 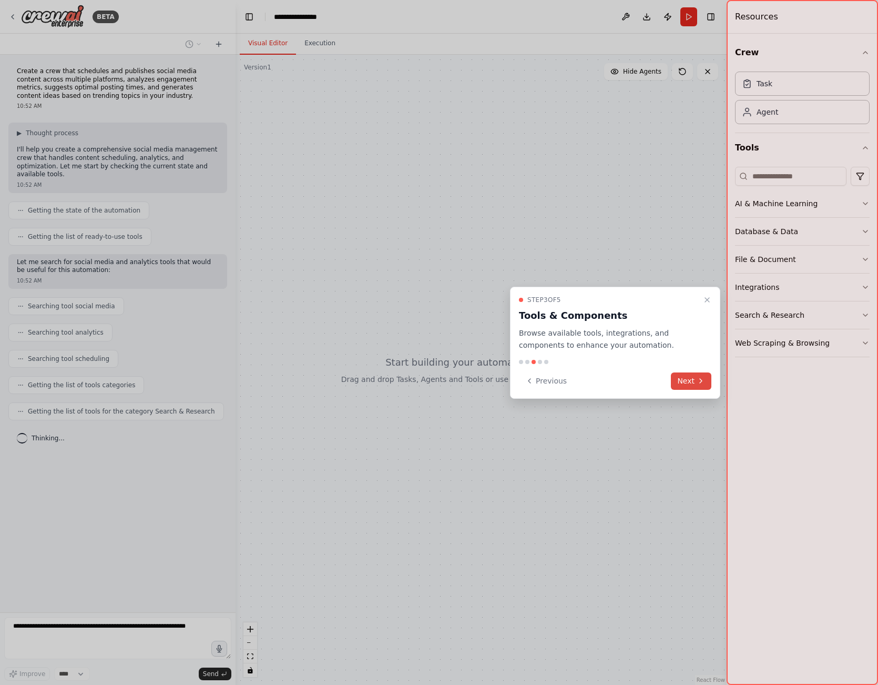 What do you see at coordinates (609, 339) in the screenshot?
I see `p: Browse available tools, integrations, and components to enhance your automation.` at bounding box center [609, 339].